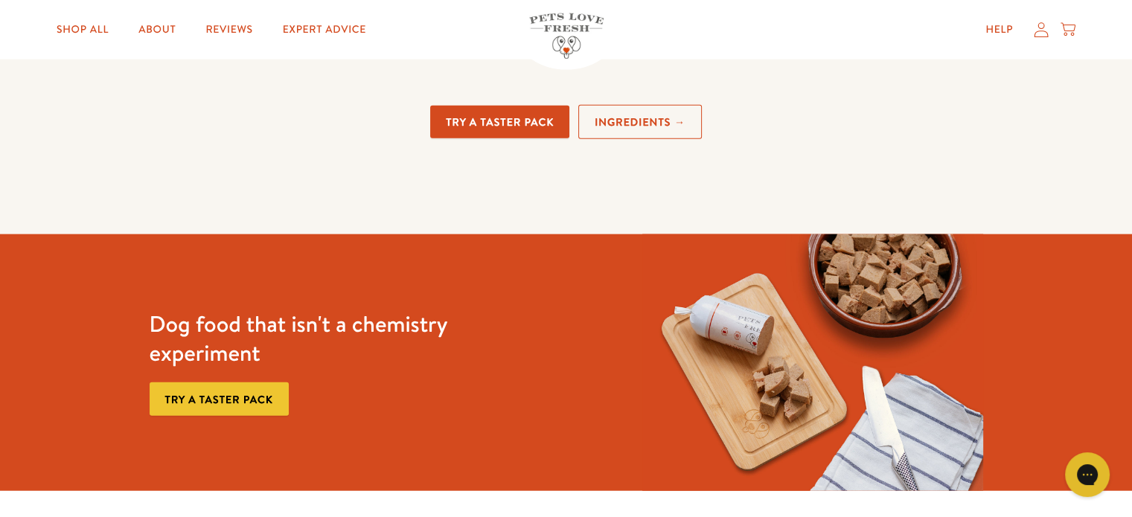 Image resolution: width=1132 pixels, height=517 pixels. Describe the element at coordinates (640, 122) in the screenshot. I see `a: Ingredients →` at that location.